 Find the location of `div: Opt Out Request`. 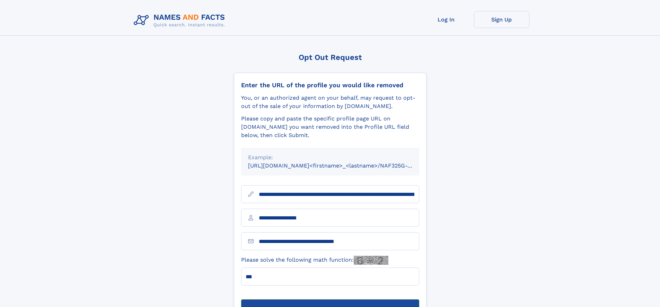

div: Opt Out Request is located at coordinates (330, 57).